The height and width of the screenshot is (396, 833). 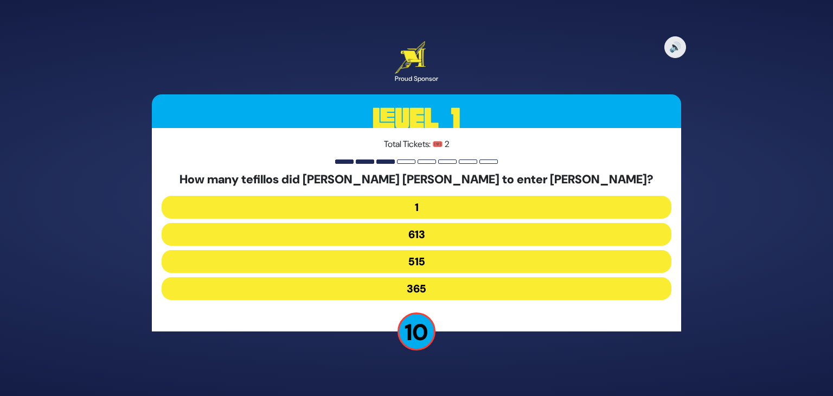 I want to click on button: 365, so click(x=416, y=288).